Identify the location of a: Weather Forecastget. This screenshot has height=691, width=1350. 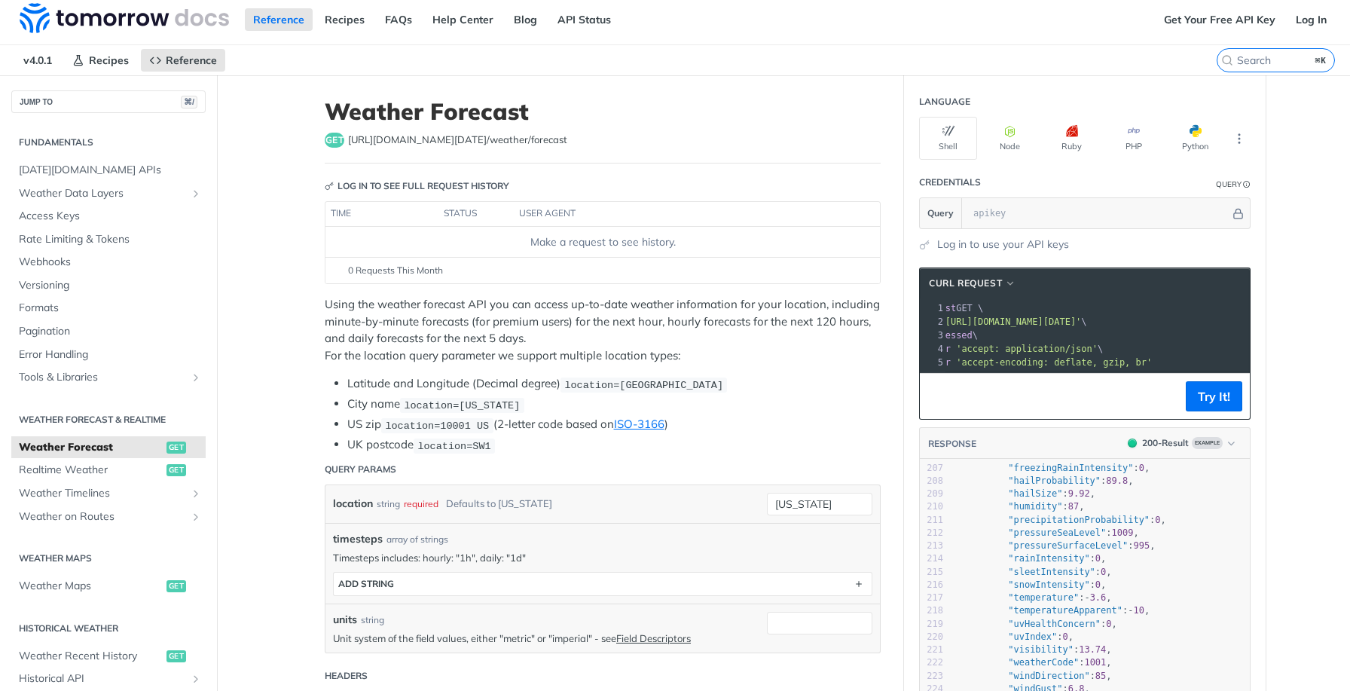
(108, 447).